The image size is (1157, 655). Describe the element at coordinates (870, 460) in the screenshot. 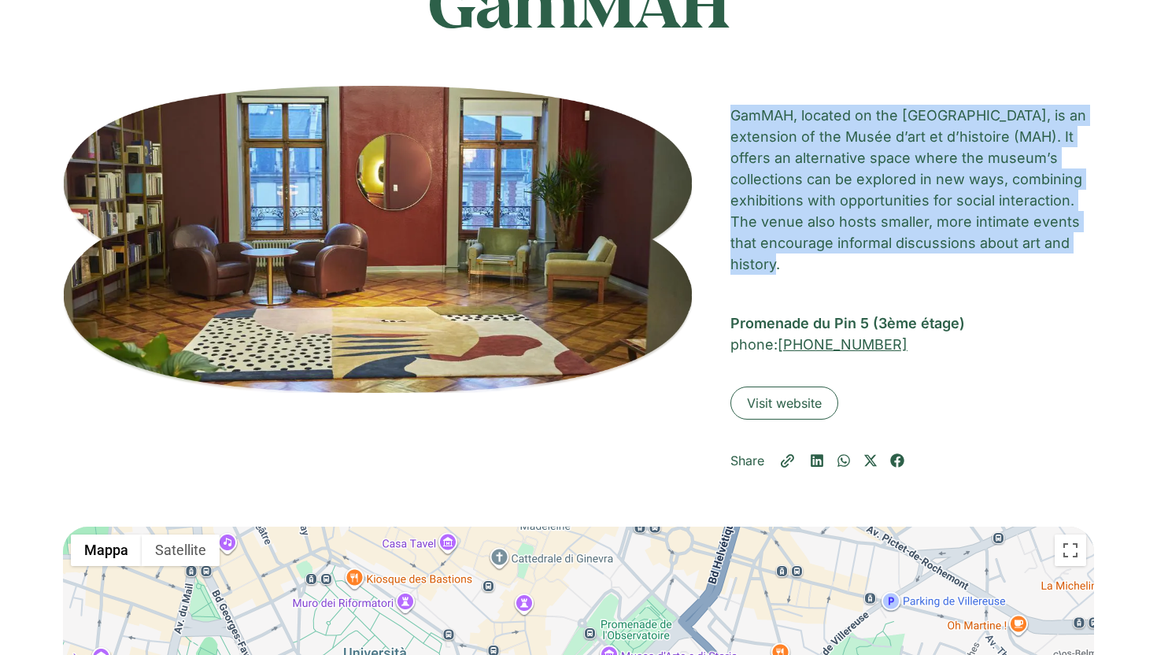

I see `div: Share on x-twitter` at that location.